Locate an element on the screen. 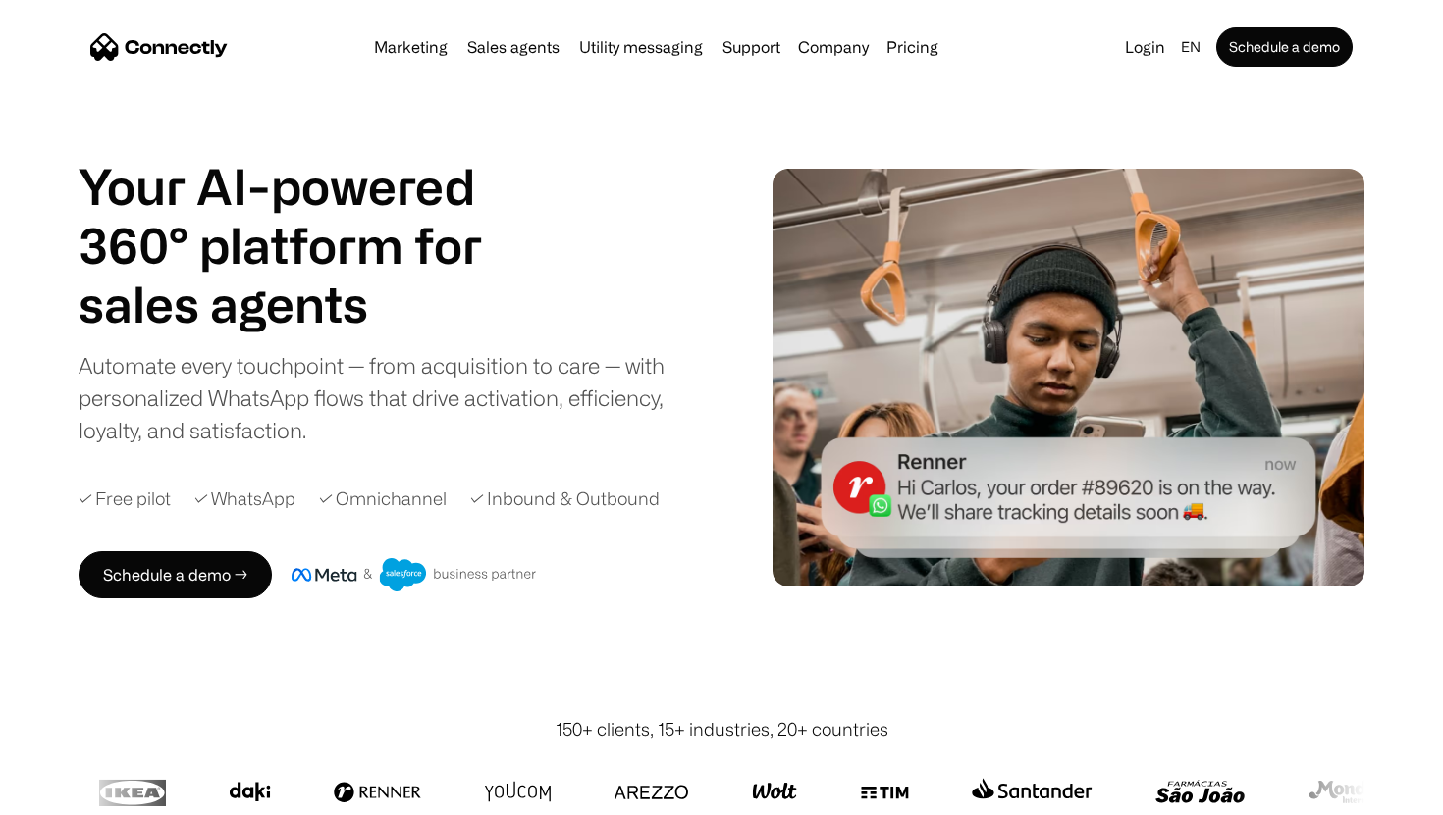  a: Sales agents is located at coordinates (513, 47).